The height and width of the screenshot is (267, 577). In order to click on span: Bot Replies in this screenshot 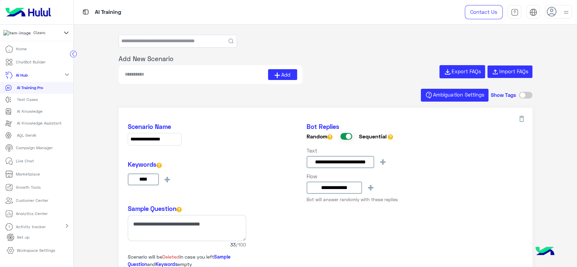, I will do `click(323, 127)`.